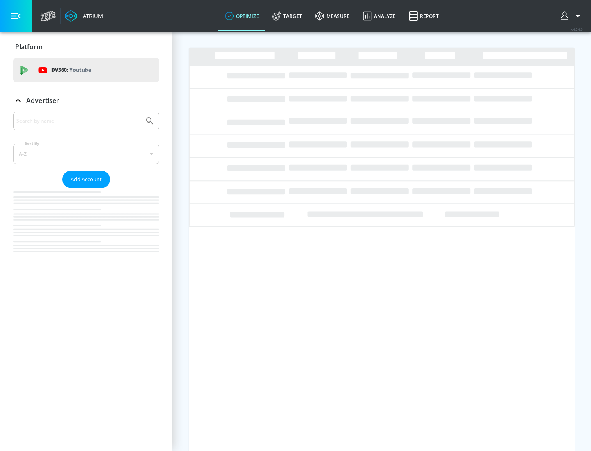 The image size is (591, 451). I want to click on button: Add Account, so click(86, 179).